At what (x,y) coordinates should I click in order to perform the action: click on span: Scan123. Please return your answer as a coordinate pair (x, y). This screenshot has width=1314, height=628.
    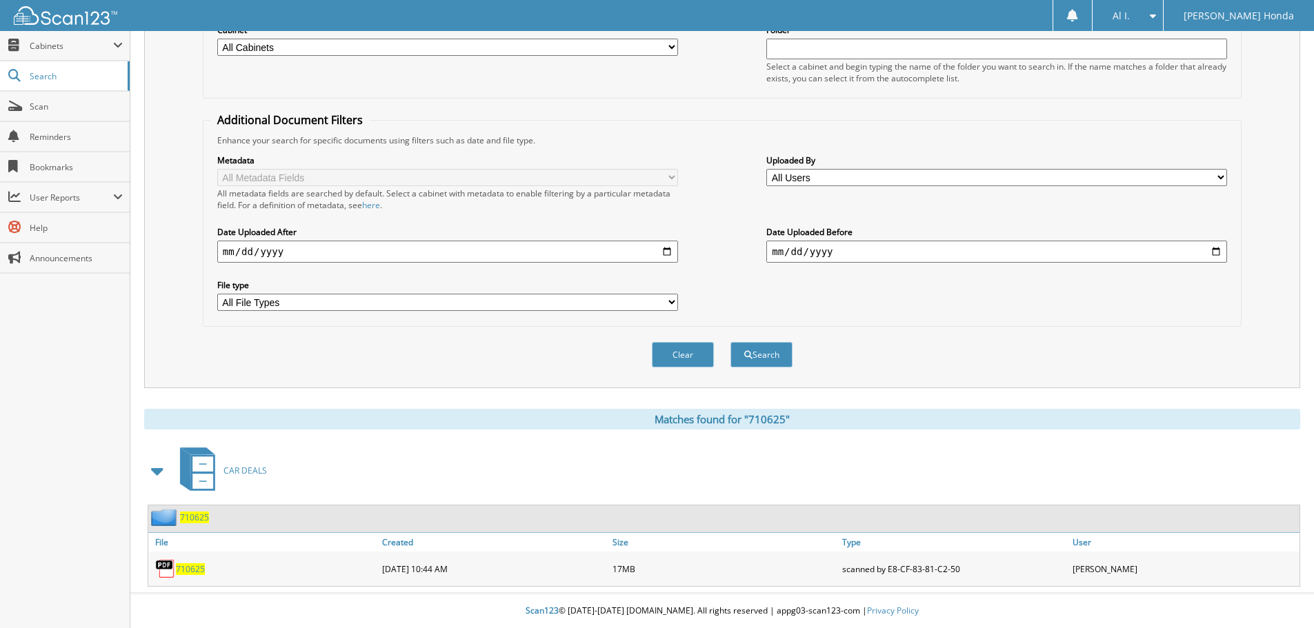
    Looking at the image, I should click on (542, 610).